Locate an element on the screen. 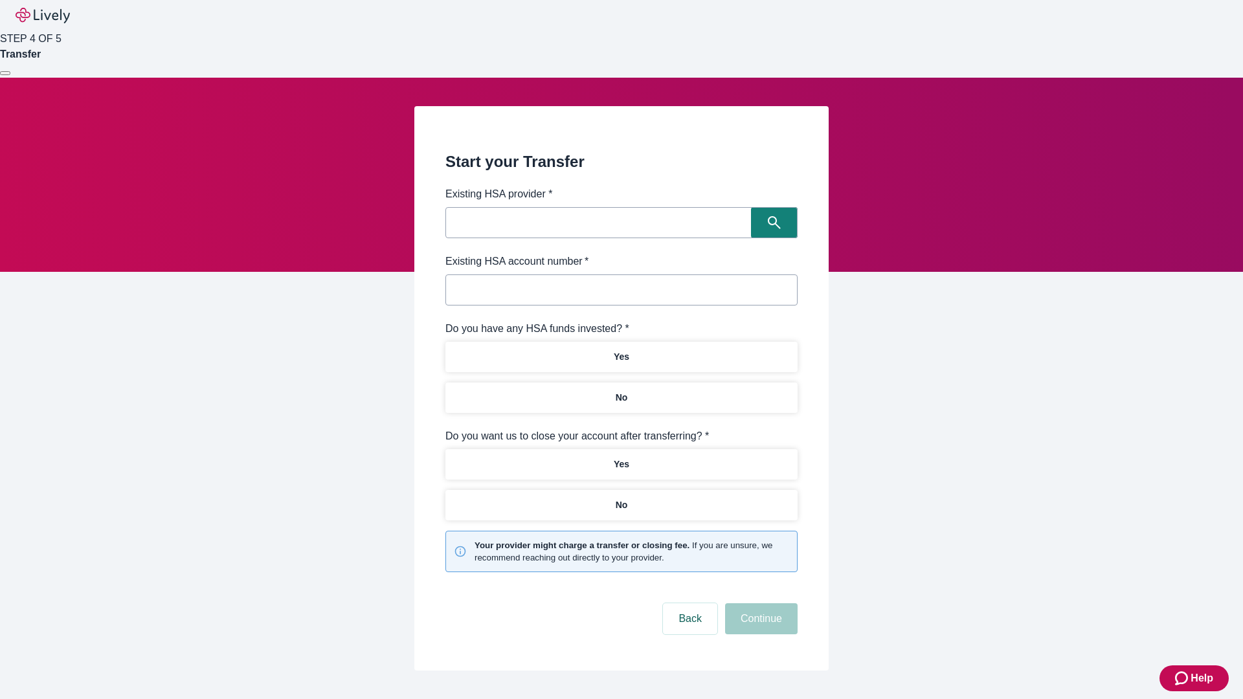  label: Do you have any HSA funds invested? * is located at coordinates (537, 329).